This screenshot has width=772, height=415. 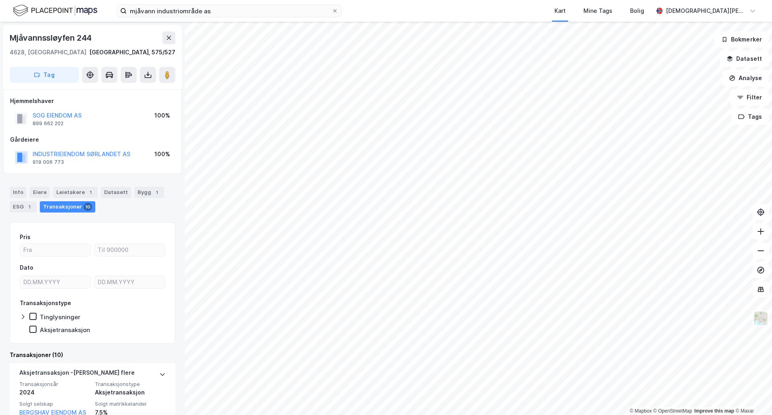 I want to click on div: 2024, so click(x=55, y=392).